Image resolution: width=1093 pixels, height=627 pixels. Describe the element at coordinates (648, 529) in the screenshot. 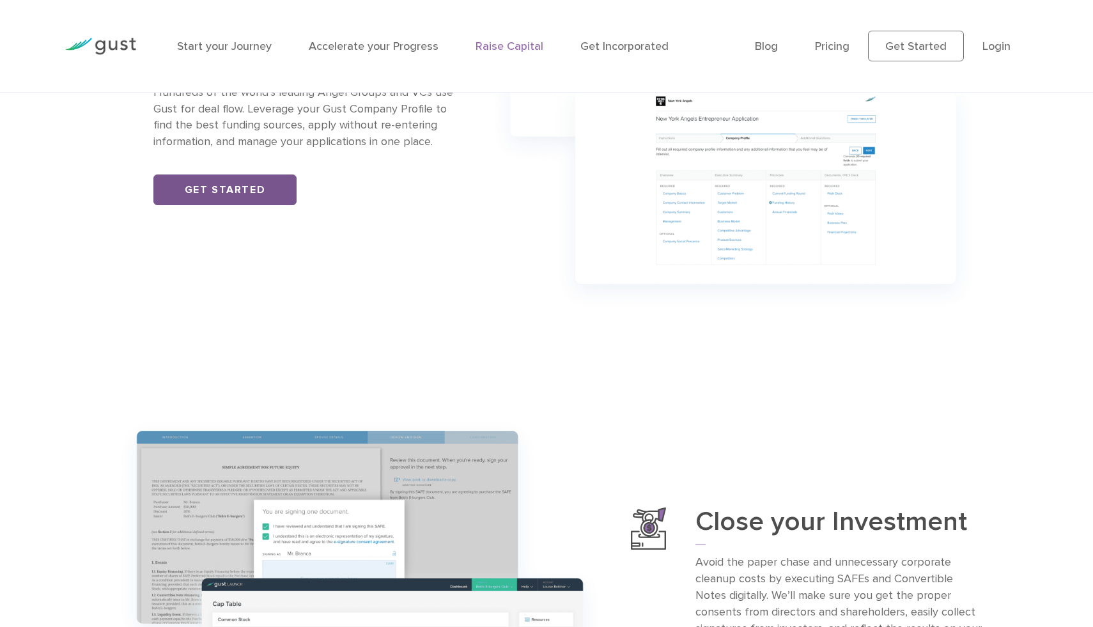

I see `img: Close Your Investment` at that location.